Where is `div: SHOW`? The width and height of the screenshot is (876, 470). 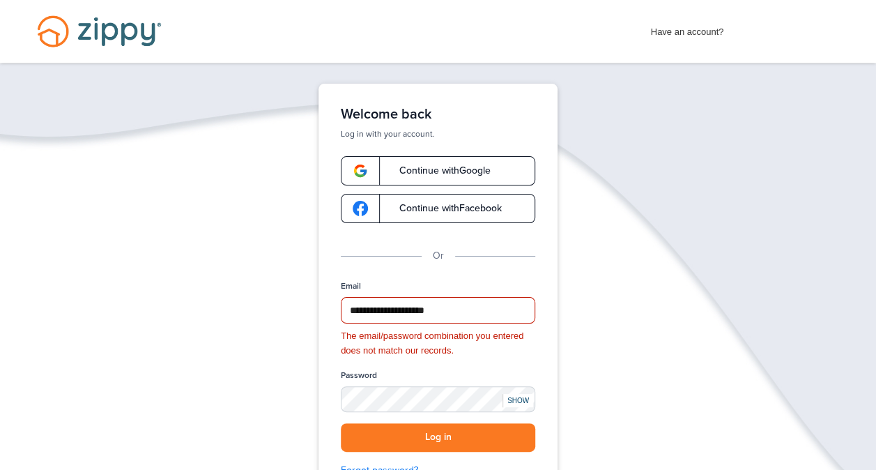 div: SHOW is located at coordinates (518, 400).